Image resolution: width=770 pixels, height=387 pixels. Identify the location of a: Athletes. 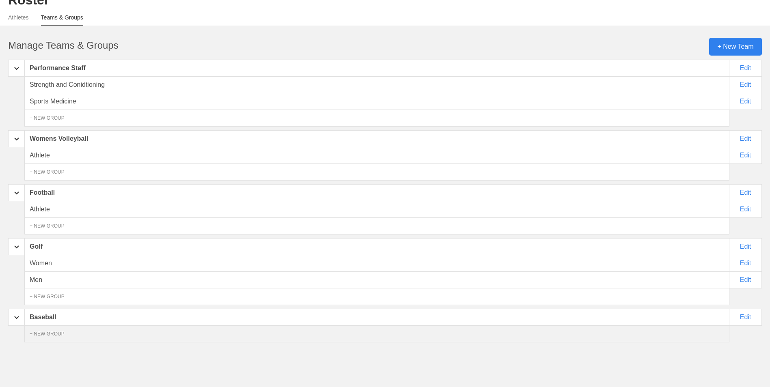
(18, 19).